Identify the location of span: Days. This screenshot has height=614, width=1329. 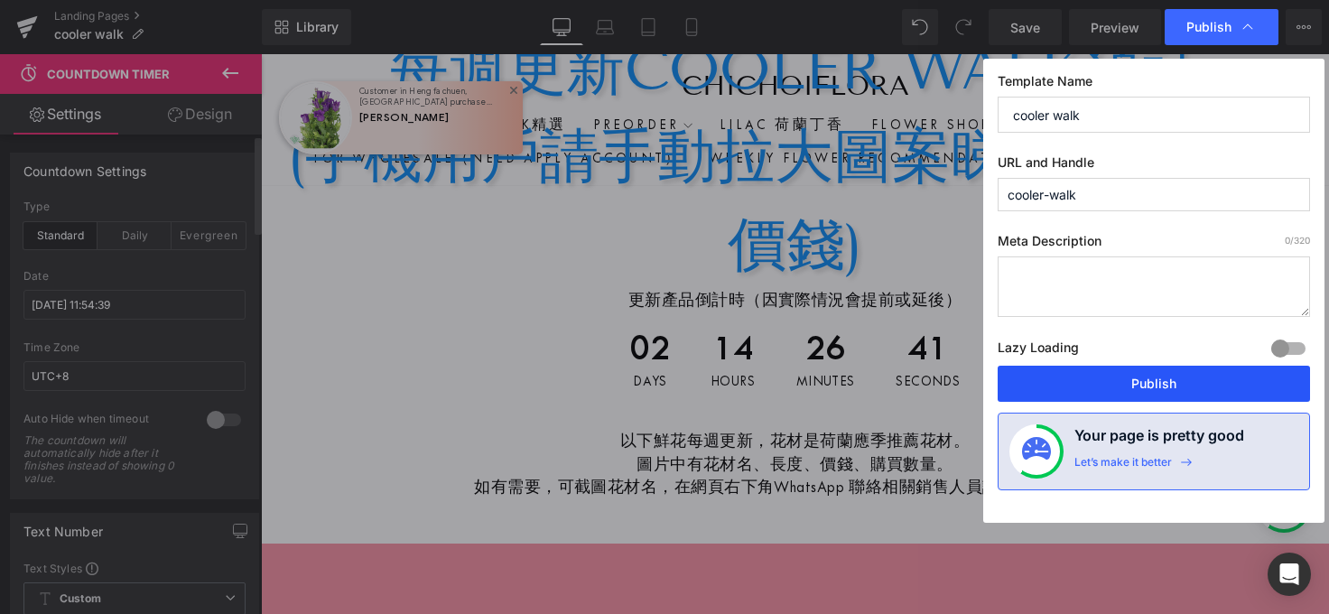
(389, 328).